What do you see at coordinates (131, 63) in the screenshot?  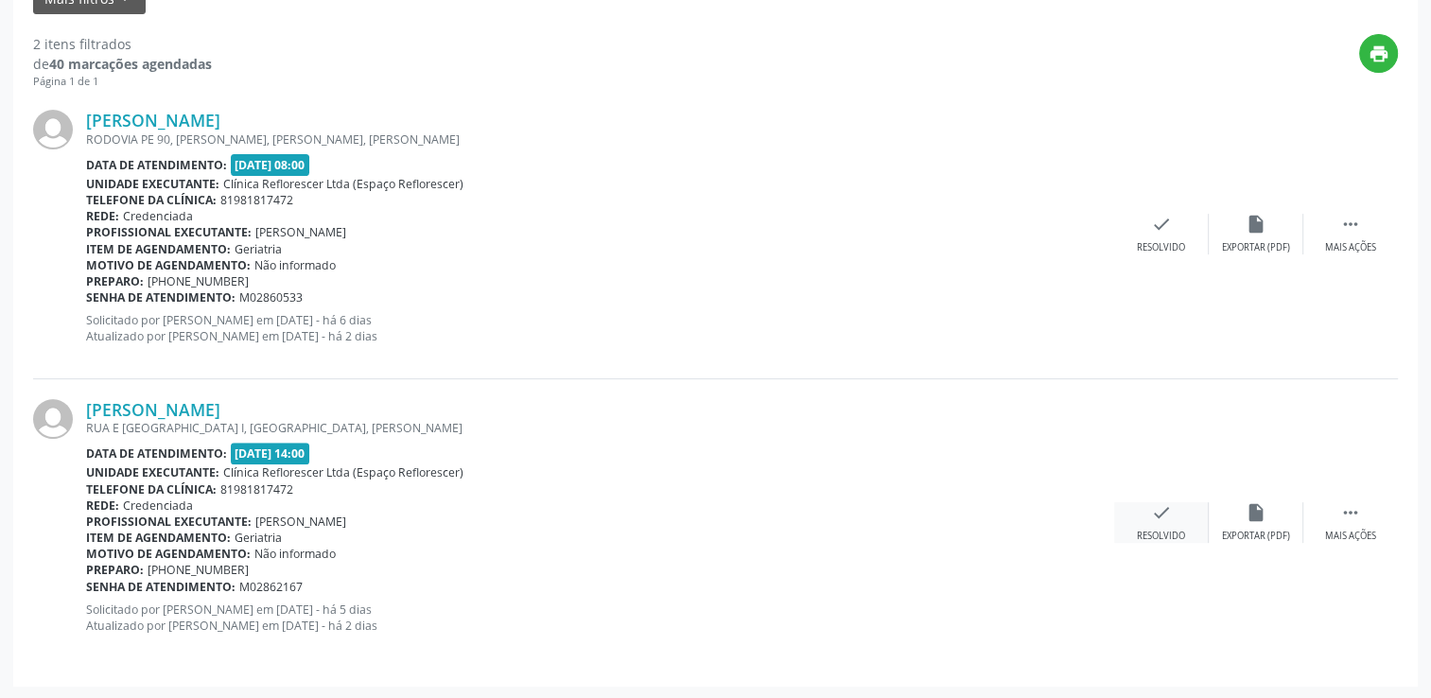 I see `strong: 40 marcações agendadas` at bounding box center [131, 63].